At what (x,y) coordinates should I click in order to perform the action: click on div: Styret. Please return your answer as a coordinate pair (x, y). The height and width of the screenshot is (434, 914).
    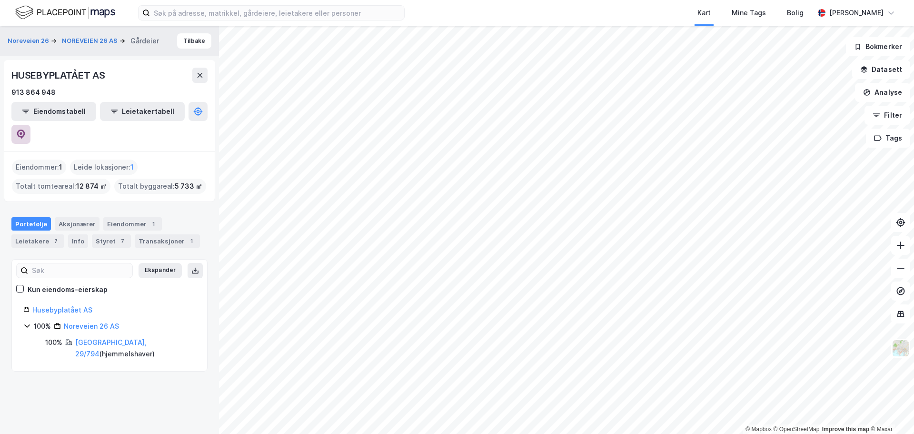
    Looking at the image, I should click on (111, 241).